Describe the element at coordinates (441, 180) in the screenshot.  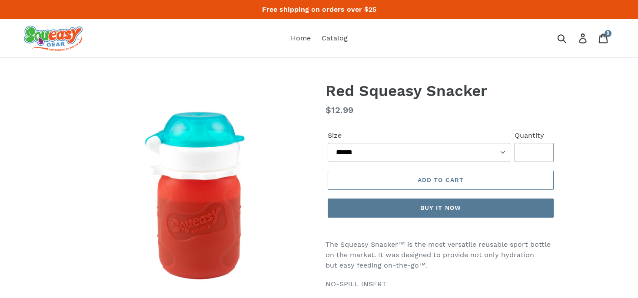
I see `span: Add to cart` at that location.